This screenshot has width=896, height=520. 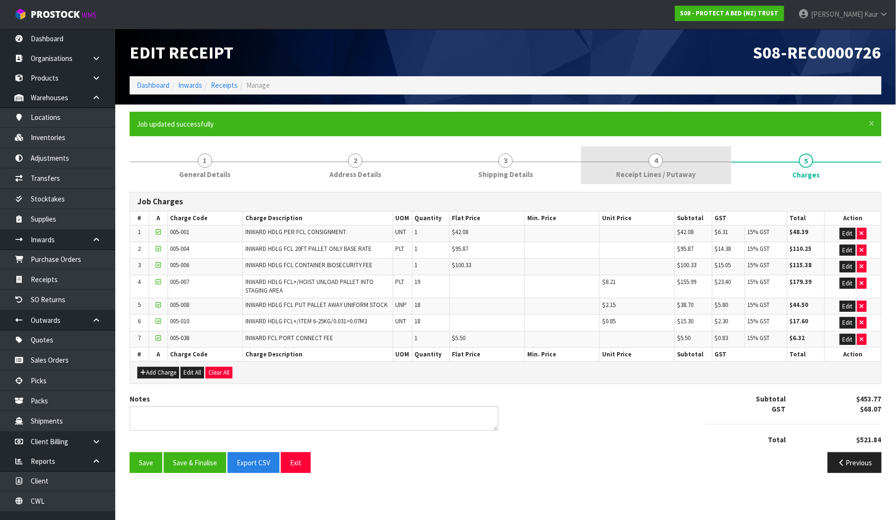 What do you see at coordinates (562, 355) in the screenshot?
I see `th: Min. Price` at bounding box center [562, 355].